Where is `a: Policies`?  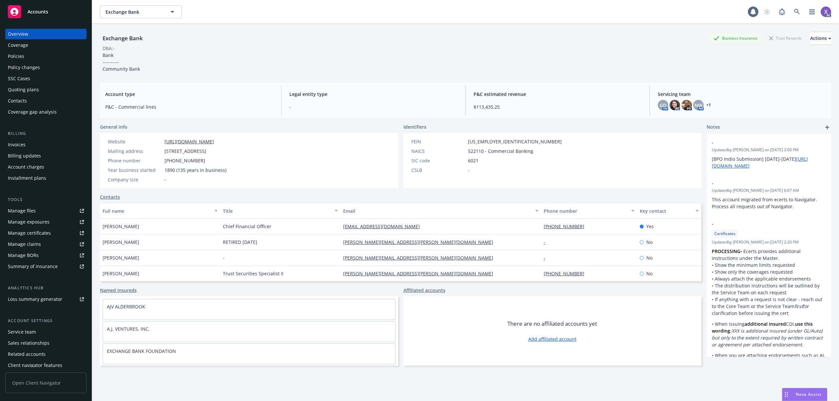
a: Policies is located at coordinates (46, 56).